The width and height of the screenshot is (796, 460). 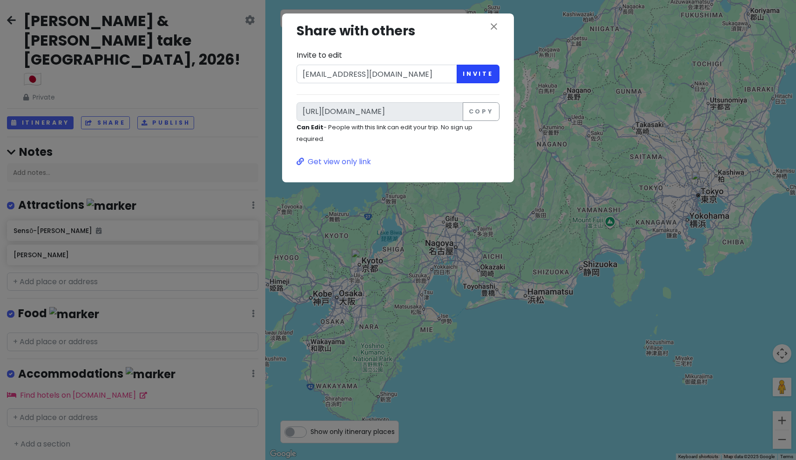 I want to click on input: Link to edit, so click(x=380, y=112).